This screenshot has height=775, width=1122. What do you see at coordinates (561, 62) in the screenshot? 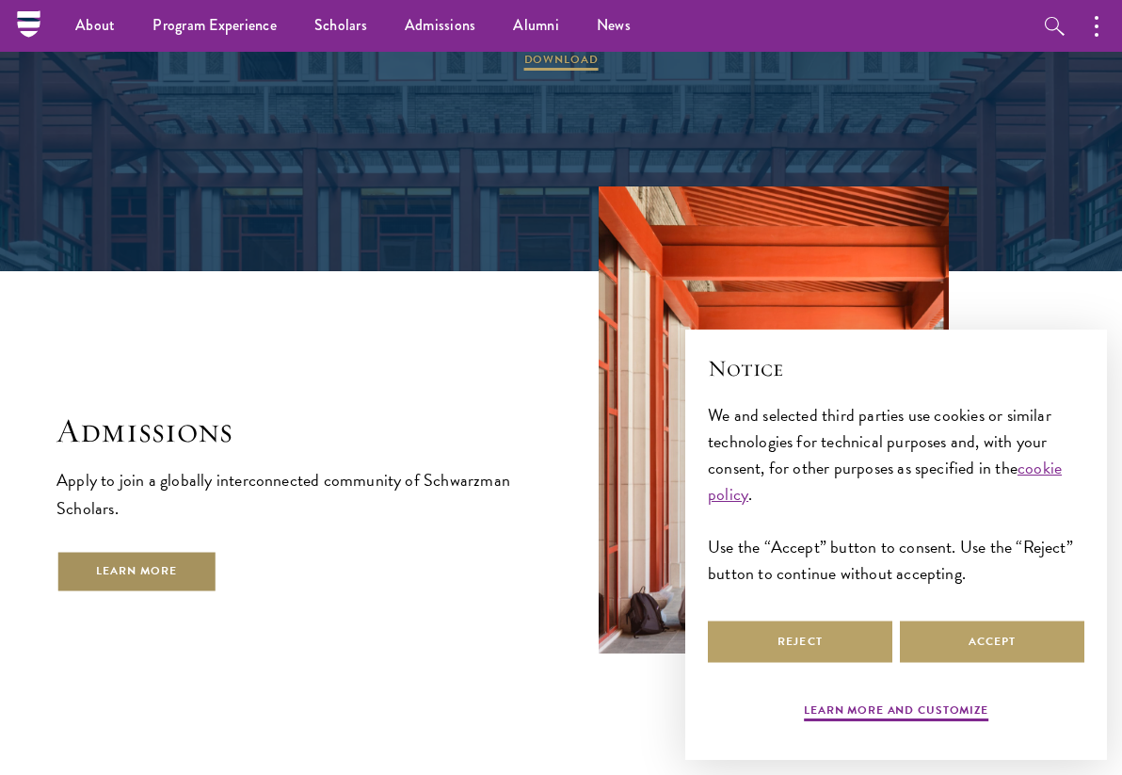
I see `span: DOWNLOAD` at bounding box center [561, 62].